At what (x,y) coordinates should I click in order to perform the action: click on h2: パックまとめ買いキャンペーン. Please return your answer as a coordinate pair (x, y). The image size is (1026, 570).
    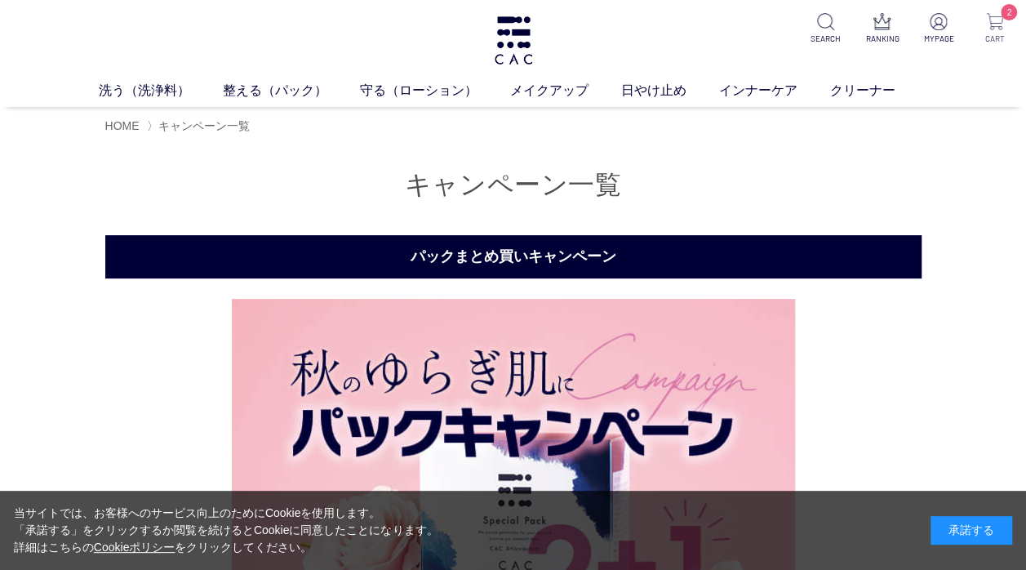
    Looking at the image, I should click on (513, 256).